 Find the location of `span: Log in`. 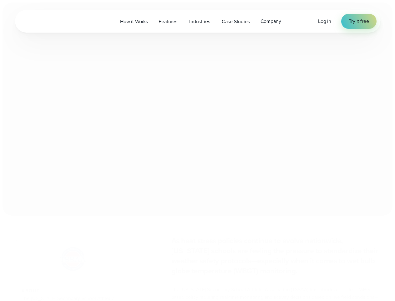

span: Log in is located at coordinates (325, 21).